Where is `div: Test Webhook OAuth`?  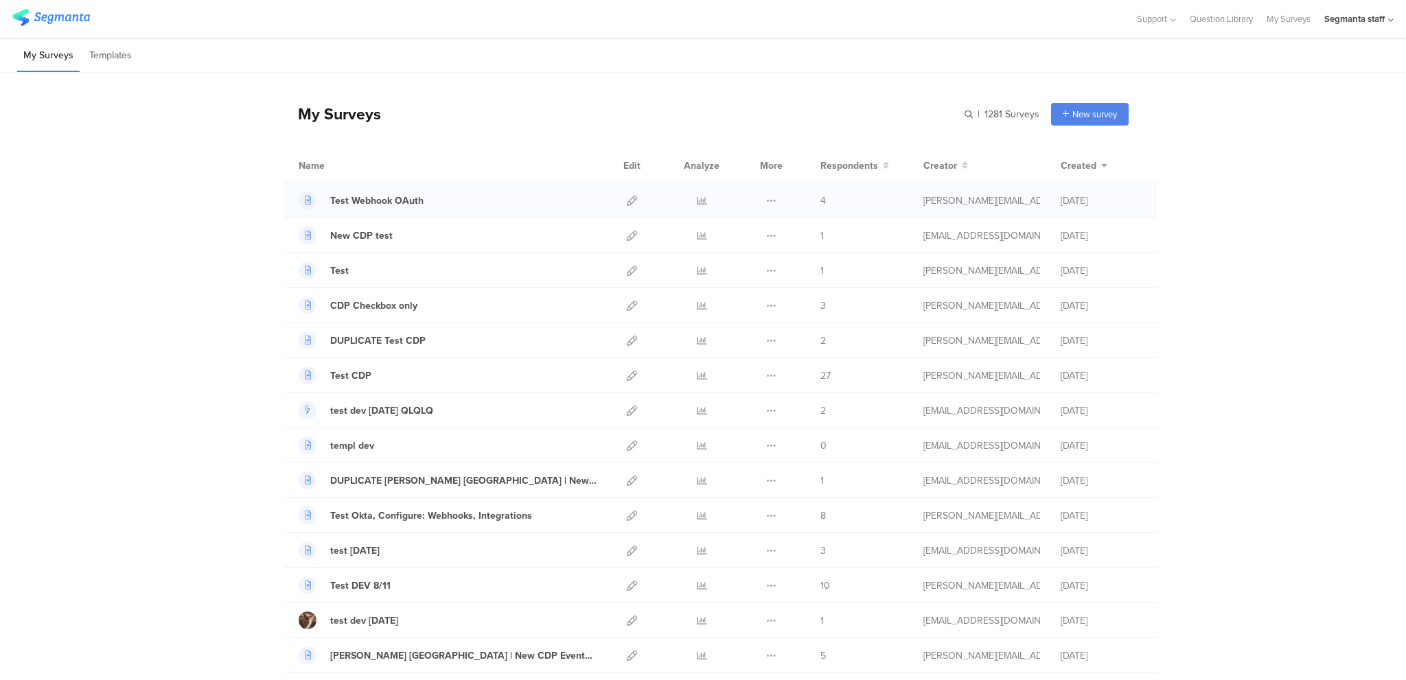
div: Test Webhook OAuth is located at coordinates (377, 200).